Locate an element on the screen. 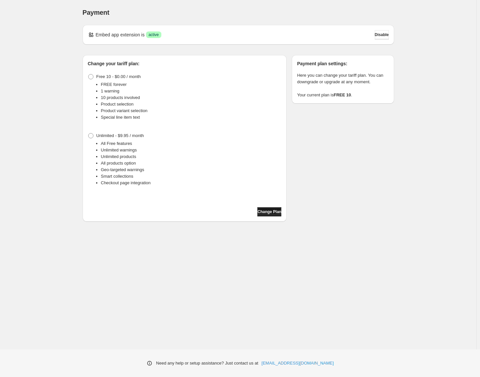  h2: Change your tariff plan: is located at coordinates (184, 64).